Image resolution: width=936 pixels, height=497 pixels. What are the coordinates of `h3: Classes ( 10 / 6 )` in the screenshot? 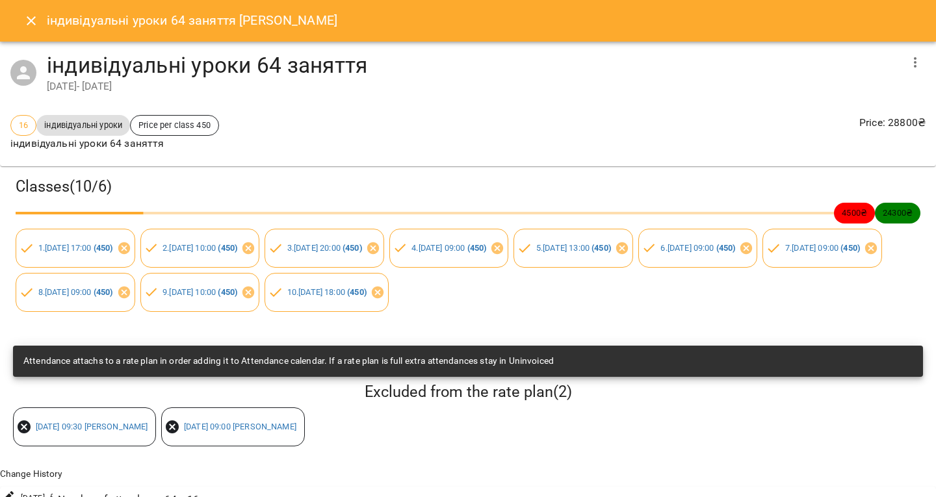 It's located at (468, 187).